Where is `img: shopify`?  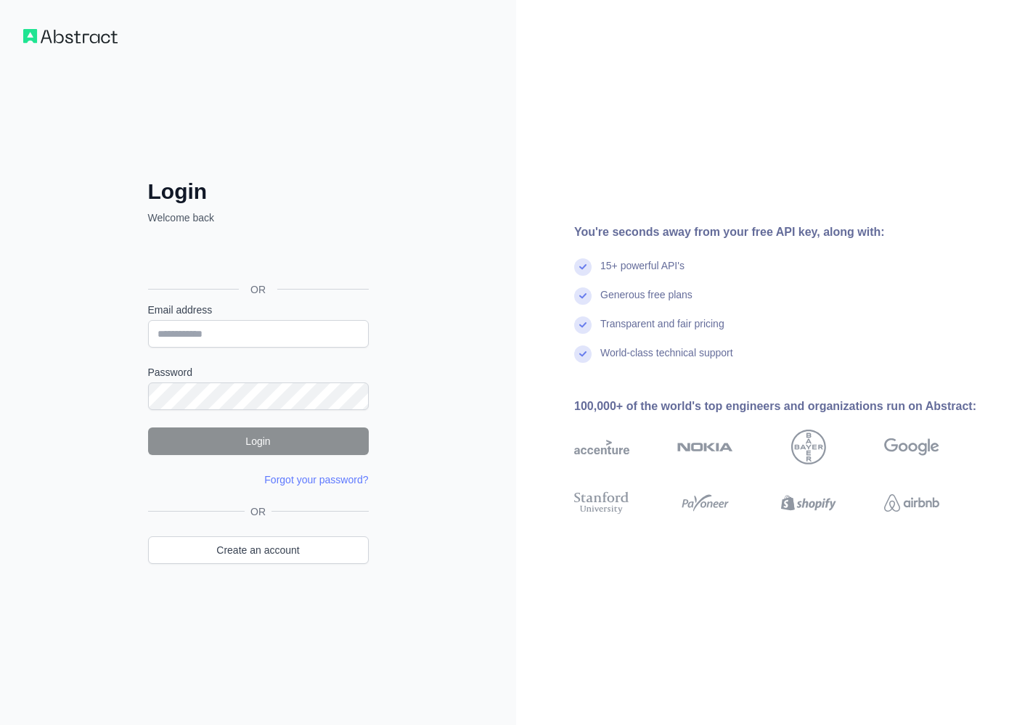 img: shopify is located at coordinates (809, 503).